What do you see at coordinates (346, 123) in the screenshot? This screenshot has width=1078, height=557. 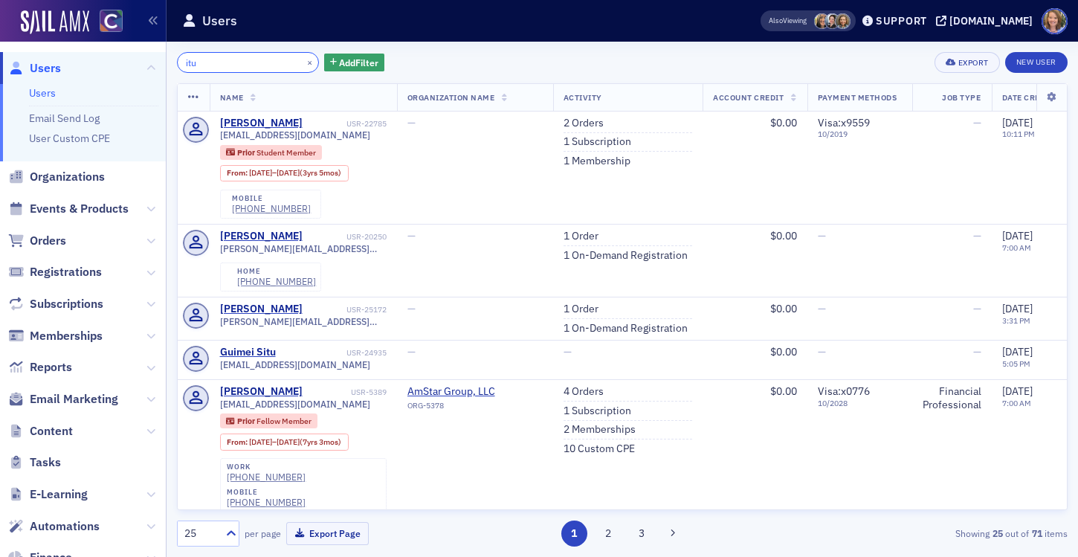 I see `div: USR-22785` at bounding box center [346, 123].